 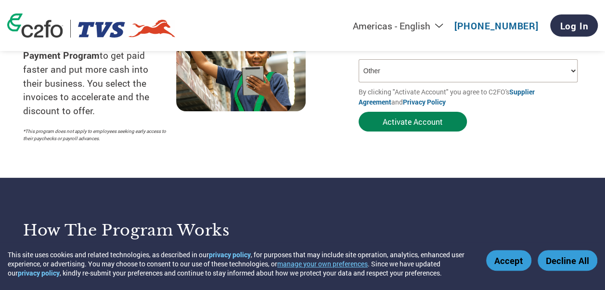 What do you see at coordinates (157, 230) in the screenshot?
I see `h3: How the program works` at bounding box center [157, 230].